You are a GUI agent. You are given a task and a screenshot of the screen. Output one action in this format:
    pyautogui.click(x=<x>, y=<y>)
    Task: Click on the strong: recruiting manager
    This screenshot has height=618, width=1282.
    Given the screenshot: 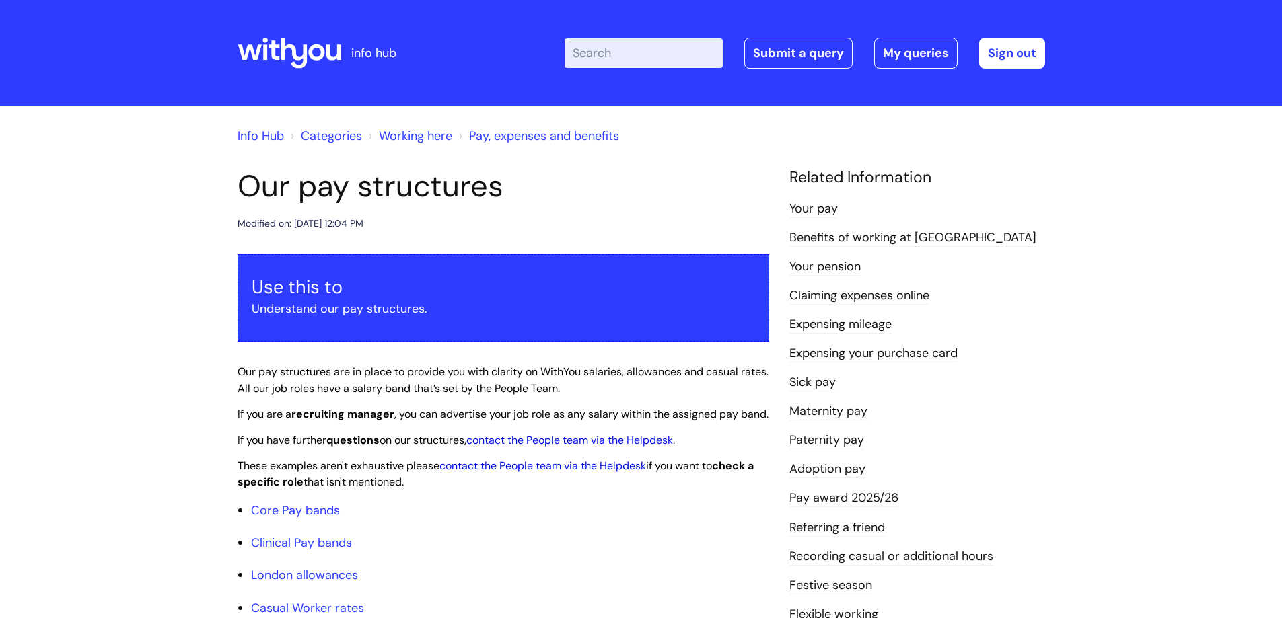 What is the action you would take?
    pyautogui.click(x=342, y=414)
    